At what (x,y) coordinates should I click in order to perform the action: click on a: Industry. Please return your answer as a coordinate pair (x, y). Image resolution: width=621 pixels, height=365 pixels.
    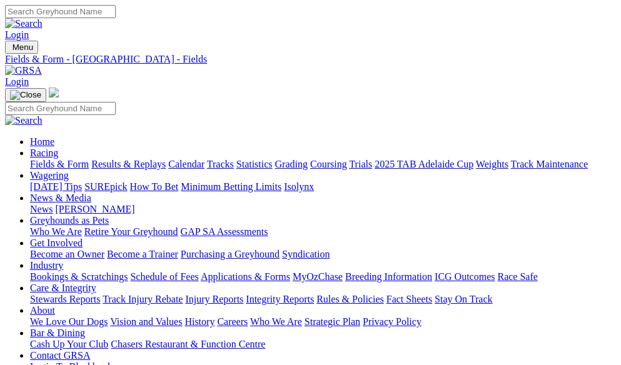
    Looking at the image, I should click on (46, 265).